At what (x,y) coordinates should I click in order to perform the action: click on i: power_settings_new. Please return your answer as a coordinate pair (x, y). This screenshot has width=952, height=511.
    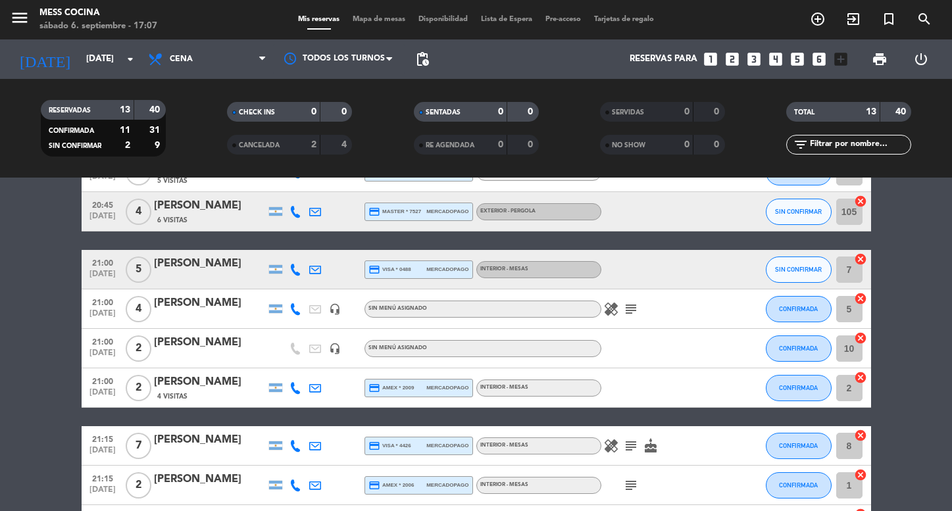
    Looking at the image, I should click on (921, 59).